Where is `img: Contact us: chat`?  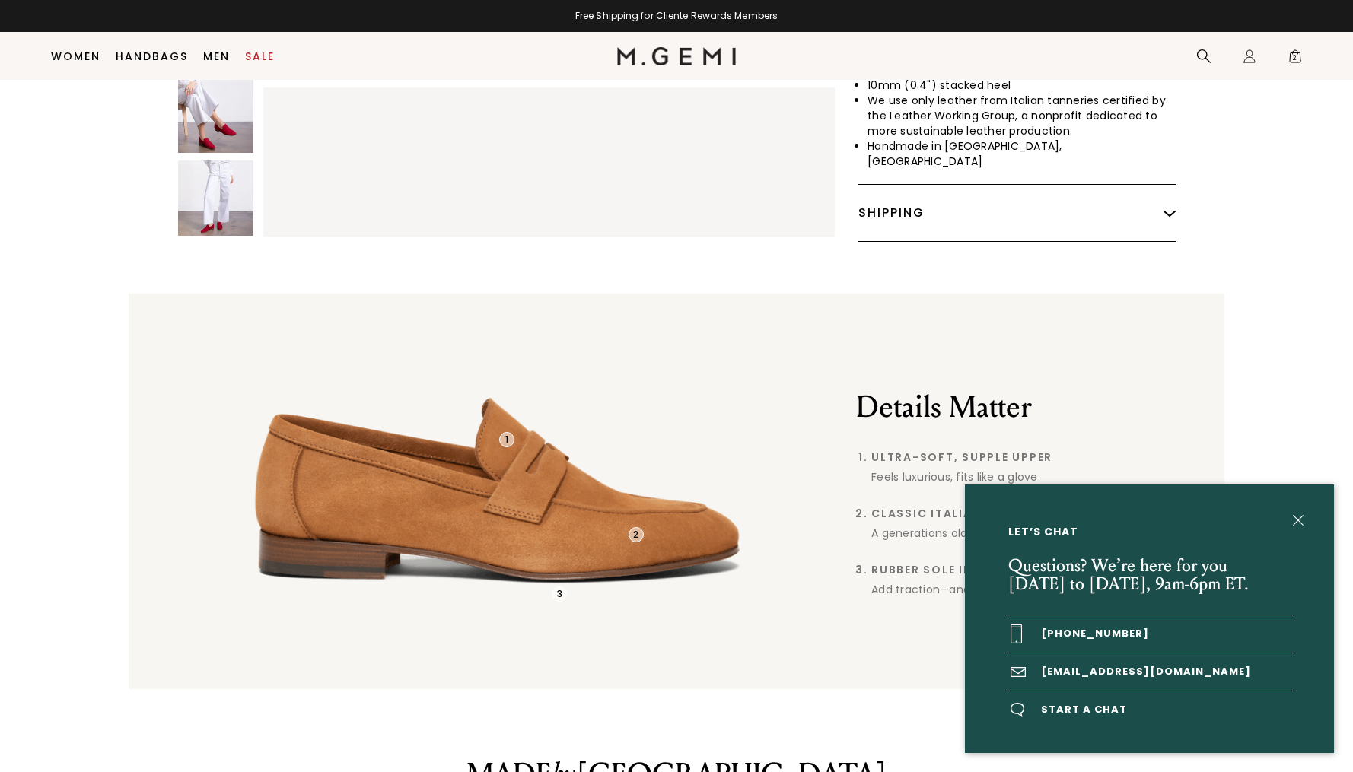 img: Contact us: chat is located at coordinates (1017, 710).